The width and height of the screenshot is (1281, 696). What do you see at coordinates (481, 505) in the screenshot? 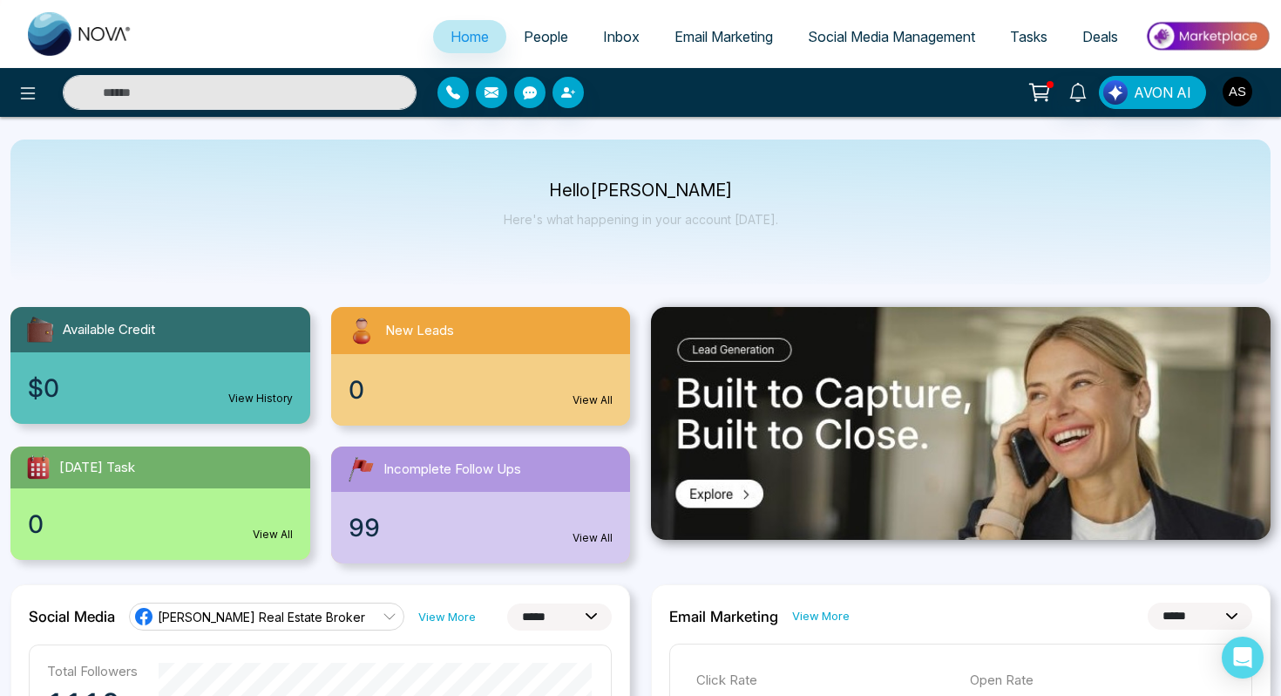
I see `a: Incomplete Follow Ups99View All` at bounding box center [481, 505].